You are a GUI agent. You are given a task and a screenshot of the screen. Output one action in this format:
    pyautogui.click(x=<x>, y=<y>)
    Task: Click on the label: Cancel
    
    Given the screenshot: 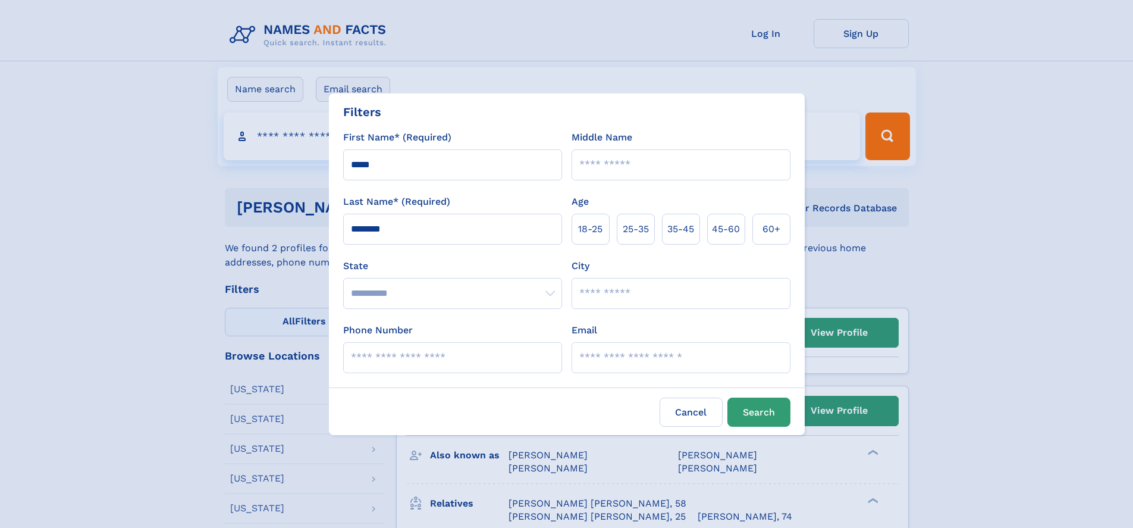 What is the action you would take?
    pyautogui.click(x=691, y=412)
    